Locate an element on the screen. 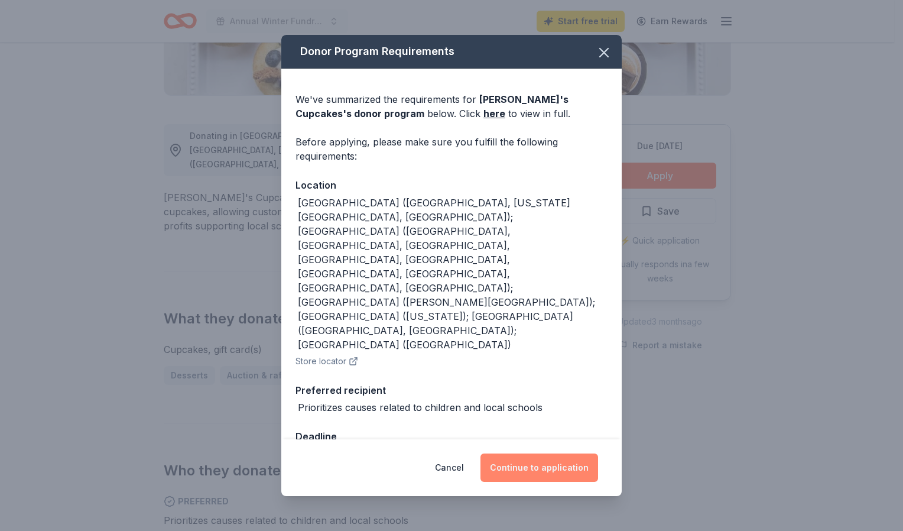 The width and height of the screenshot is (903, 531). button: Cancel is located at coordinates (449, 467).